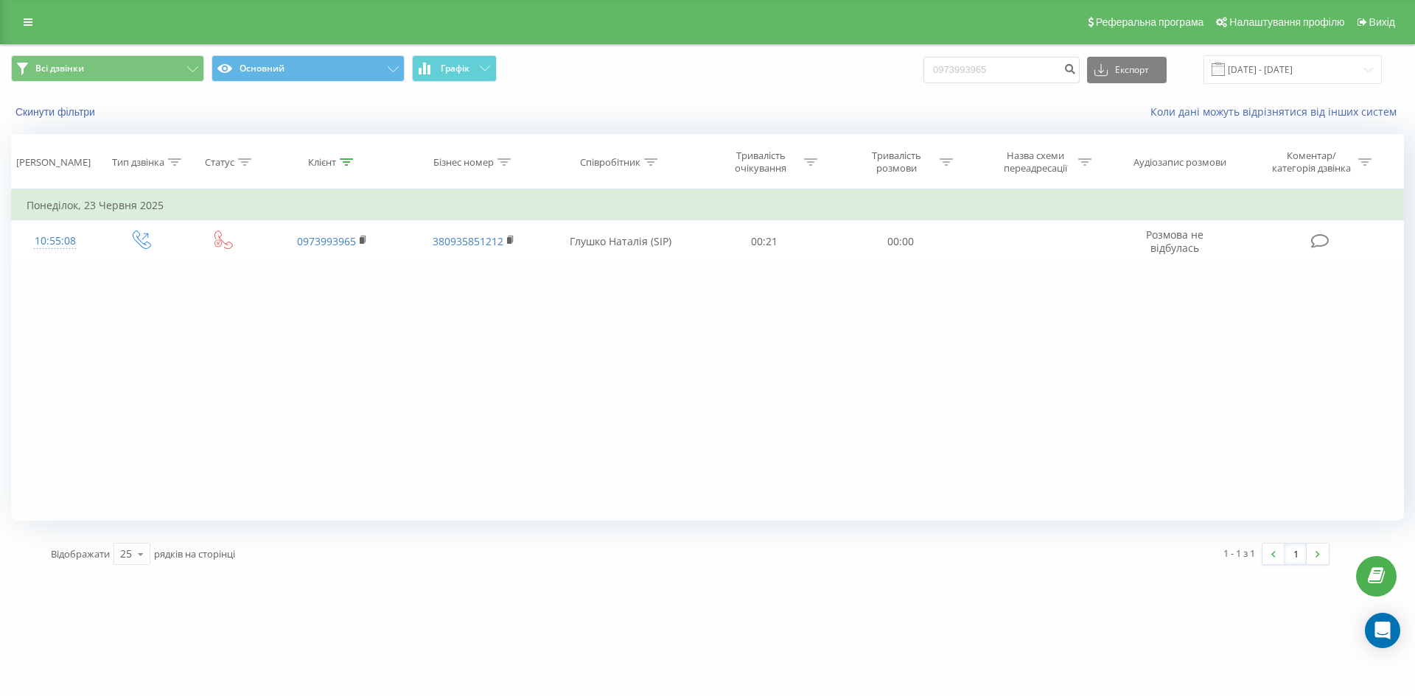  I want to click on span: Відображати, so click(80, 554).